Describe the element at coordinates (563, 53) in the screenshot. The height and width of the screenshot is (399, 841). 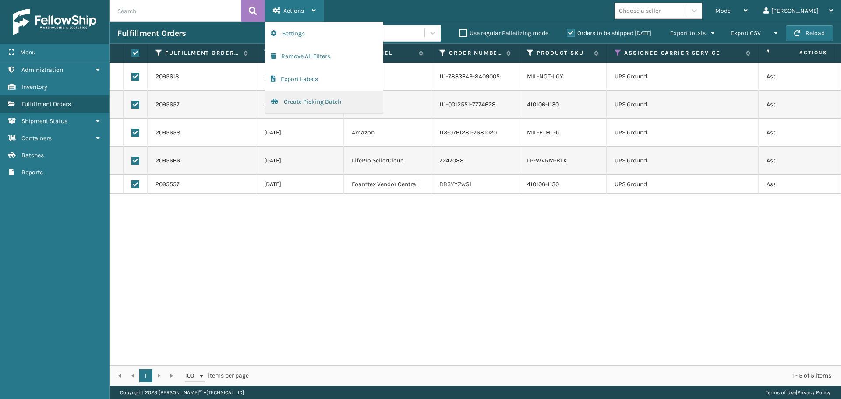
I see `label: Product SKU` at that location.